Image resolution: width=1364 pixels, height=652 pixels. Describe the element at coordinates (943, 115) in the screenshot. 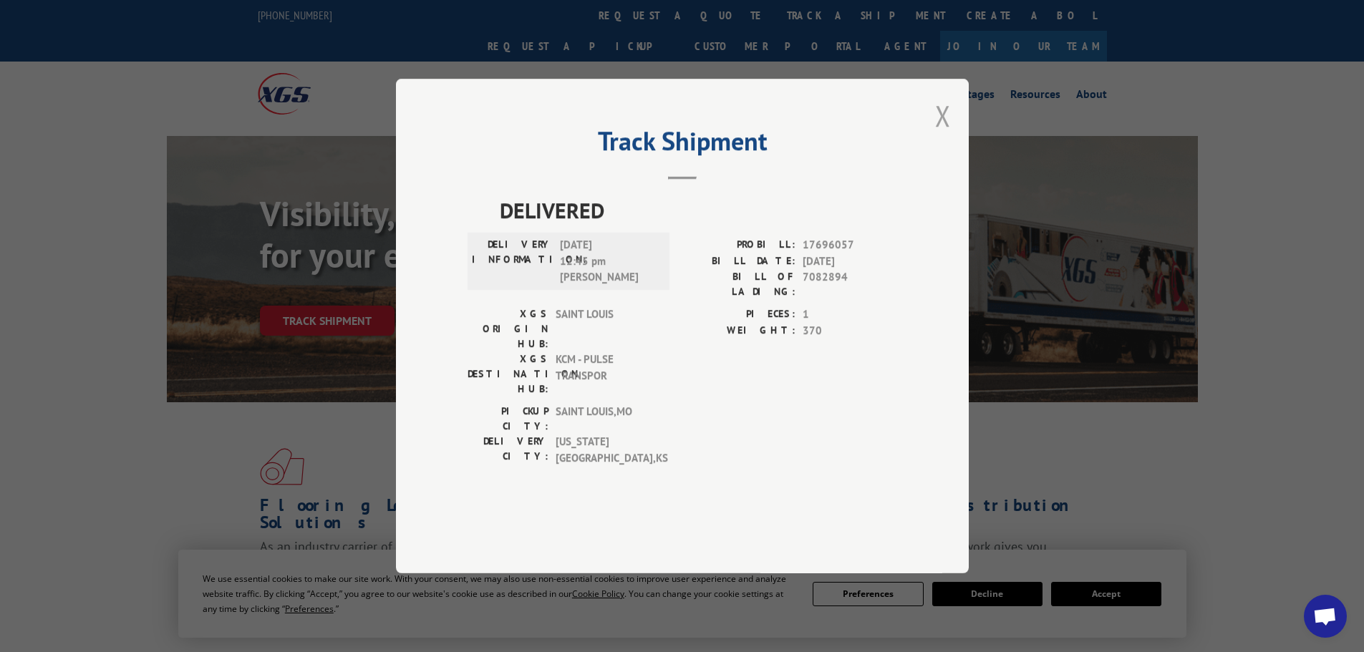

I see `button: Close modal` at that location.